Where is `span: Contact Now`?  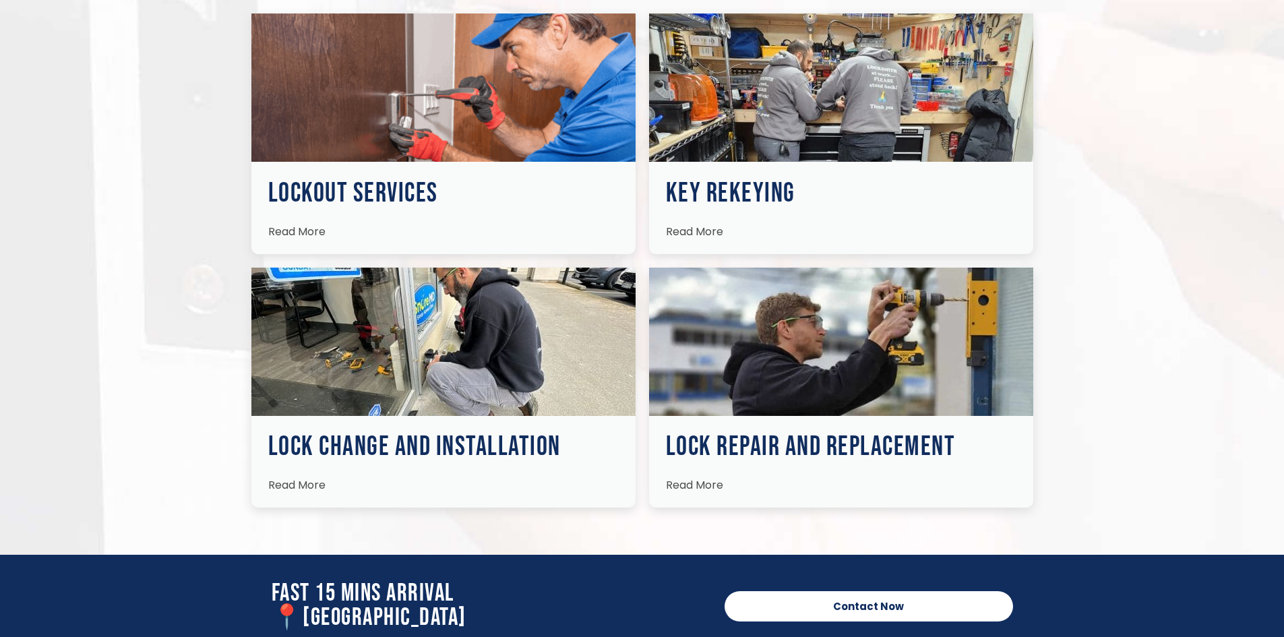
span: Contact Now is located at coordinates (868, 606).